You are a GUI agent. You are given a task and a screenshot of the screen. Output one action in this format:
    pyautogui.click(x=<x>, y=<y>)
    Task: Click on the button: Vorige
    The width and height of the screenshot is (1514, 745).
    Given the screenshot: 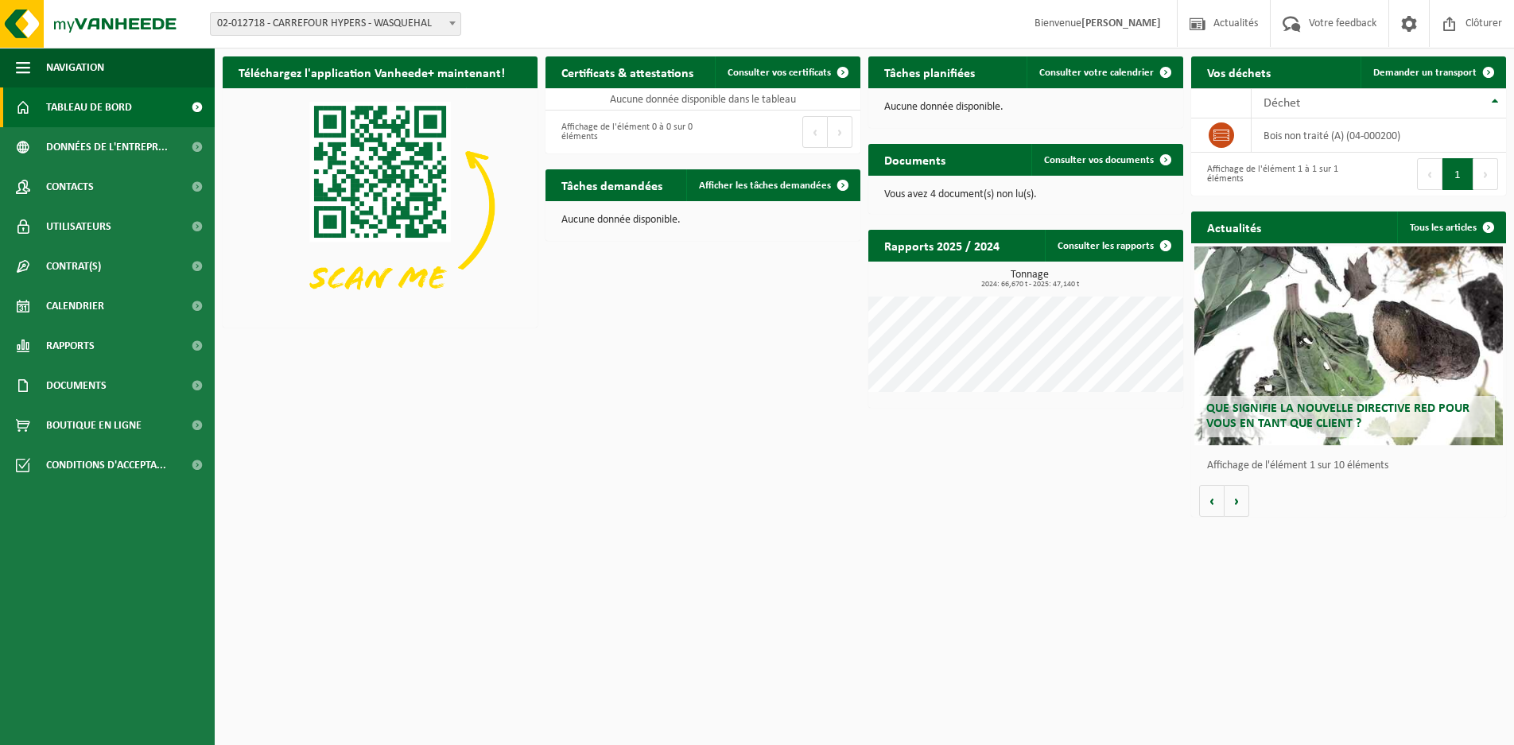 What is the action you would take?
    pyautogui.click(x=1212, y=501)
    